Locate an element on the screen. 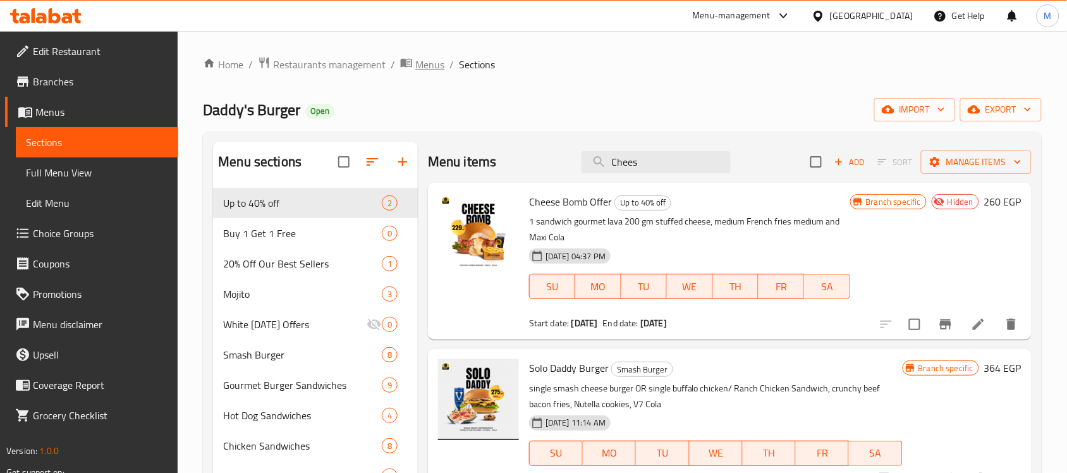 The width and height of the screenshot is (1067, 473). div: Smash Burger8 is located at coordinates (315, 355).